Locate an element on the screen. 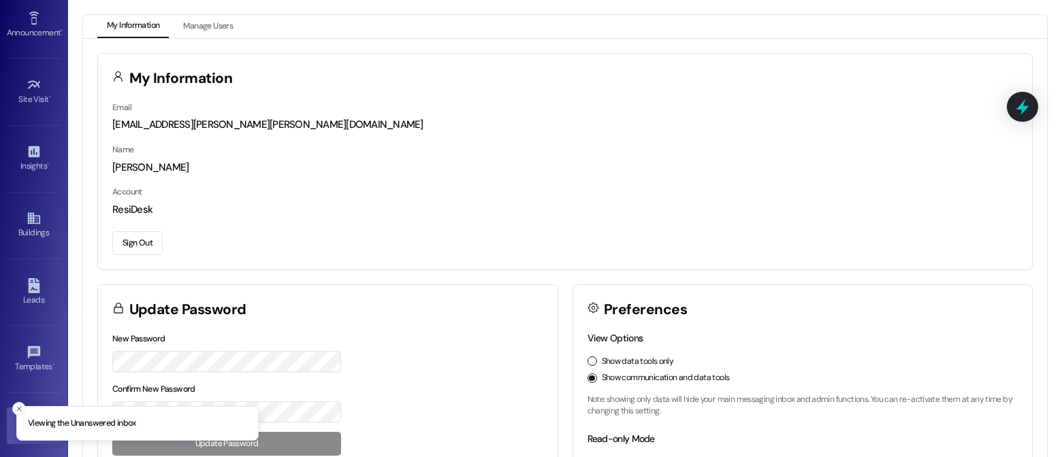  label: New Password is located at coordinates (139, 339).